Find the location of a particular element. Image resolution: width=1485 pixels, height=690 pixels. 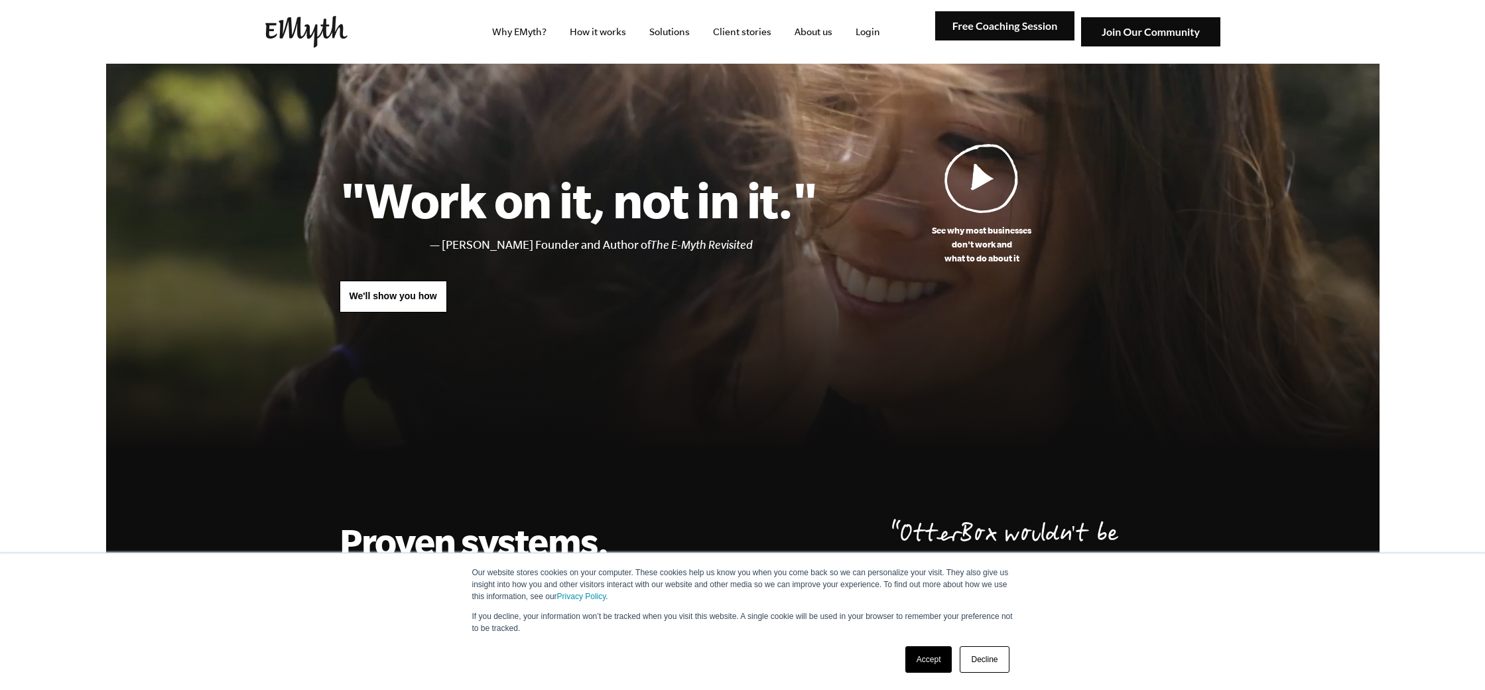

a: Privacy Policy is located at coordinates (582, 596).